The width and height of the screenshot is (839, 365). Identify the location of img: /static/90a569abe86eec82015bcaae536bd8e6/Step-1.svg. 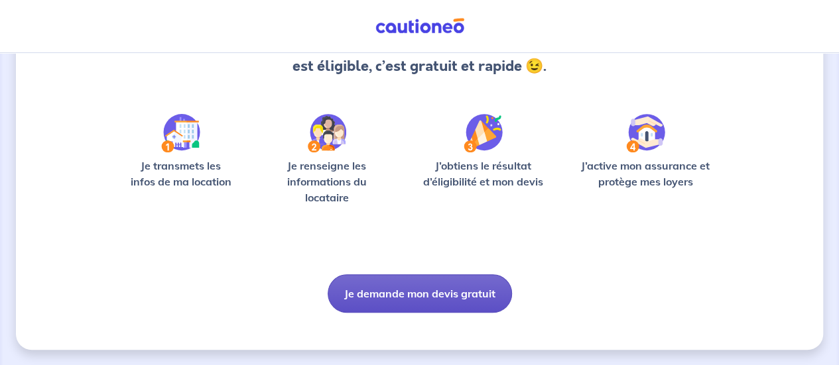
(180, 133).